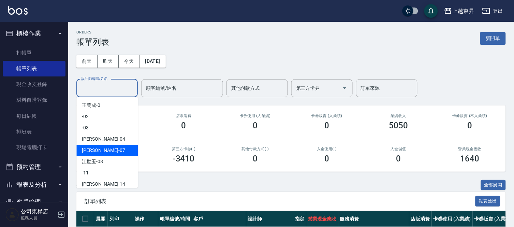 The image size is (514, 227). I want to click on h2: 第三方卡券(-), so click(184, 149).